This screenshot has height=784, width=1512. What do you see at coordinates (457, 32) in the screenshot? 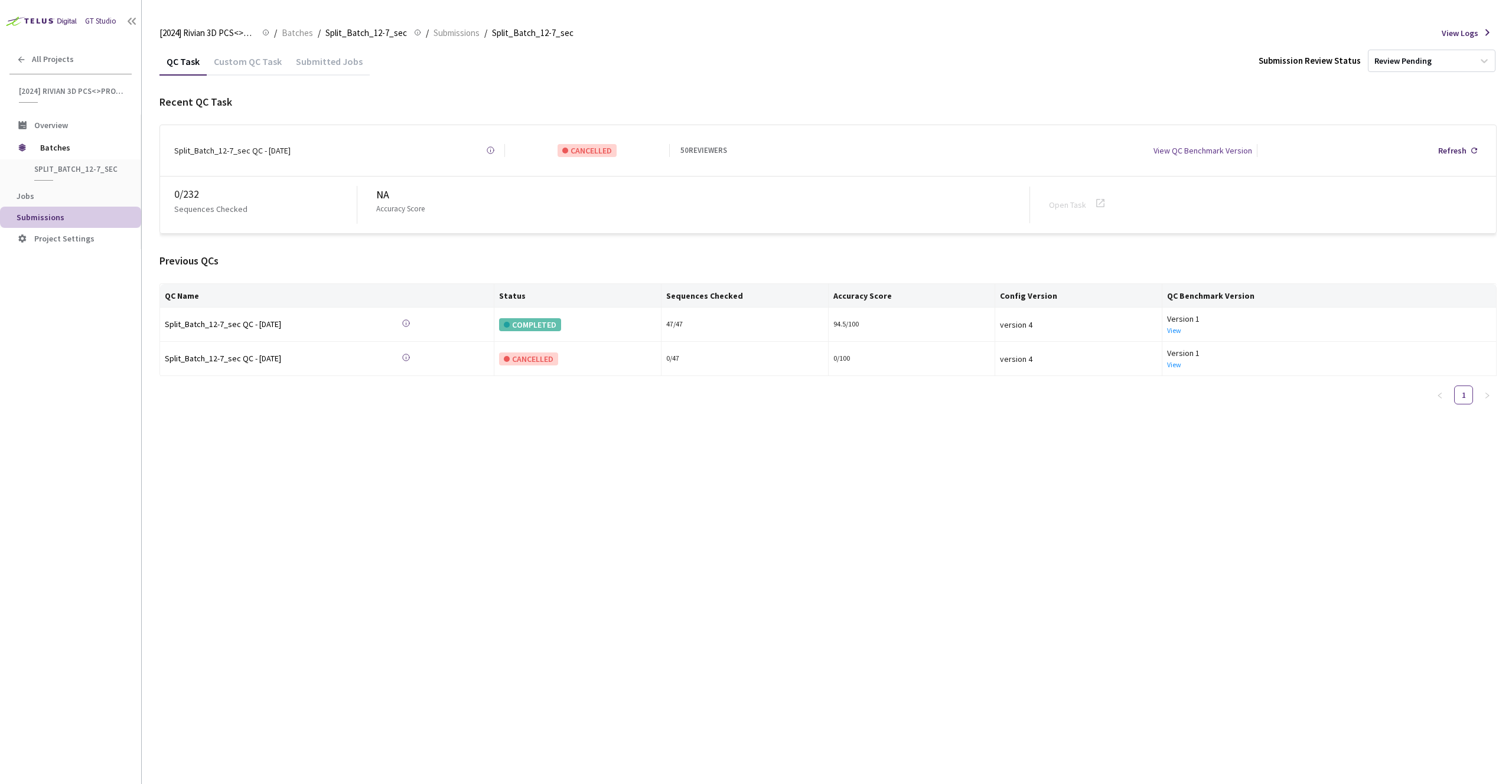
I see `a: Submissions` at bounding box center [457, 32].